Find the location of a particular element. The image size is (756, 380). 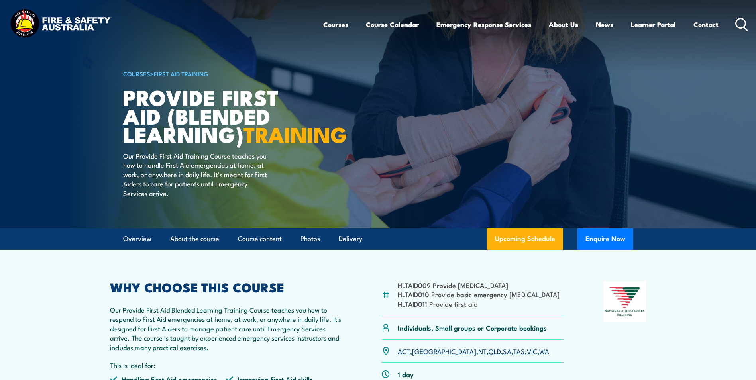

a: Delivery is located at coordinates (350, 239).